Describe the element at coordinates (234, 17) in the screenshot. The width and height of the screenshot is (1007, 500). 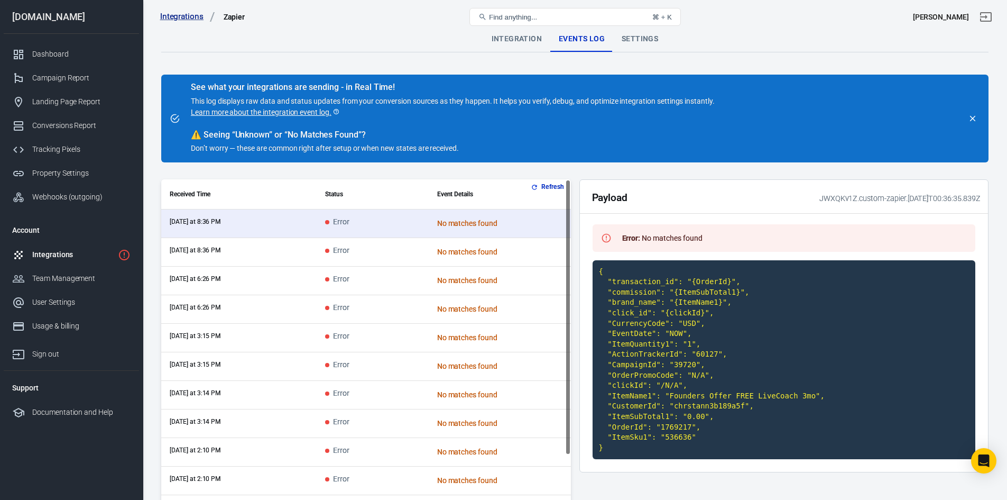
I see `div: Zapier` at that location.